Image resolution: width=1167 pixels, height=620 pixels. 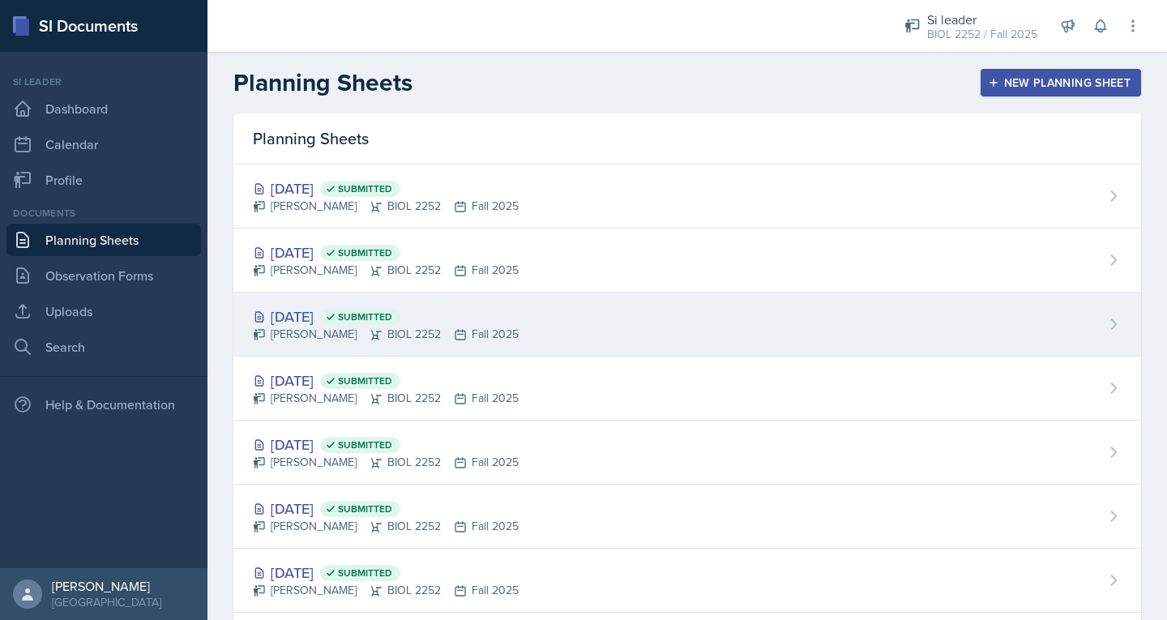 I want to click on div: Documents, so click(x=104, y=213).